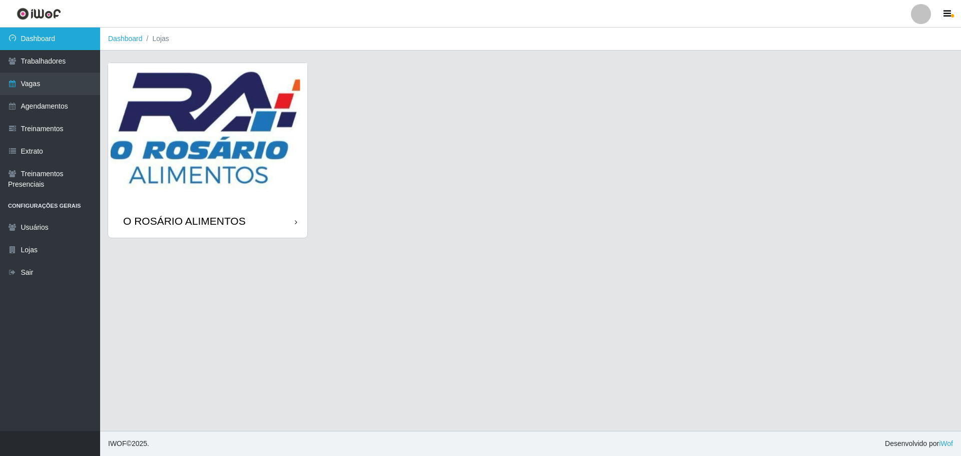 The width and height of the screenshot is (961, 456). I want to click on li: Lojas, so click(156, 39).